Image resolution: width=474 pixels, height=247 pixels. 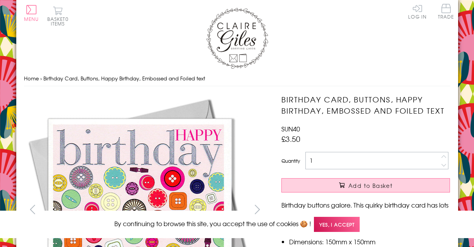 I want to click on p: Birthday buttons galore. This quirky birthday card has lots of them in every colour, shape and si..., so click(x=365, y=214).